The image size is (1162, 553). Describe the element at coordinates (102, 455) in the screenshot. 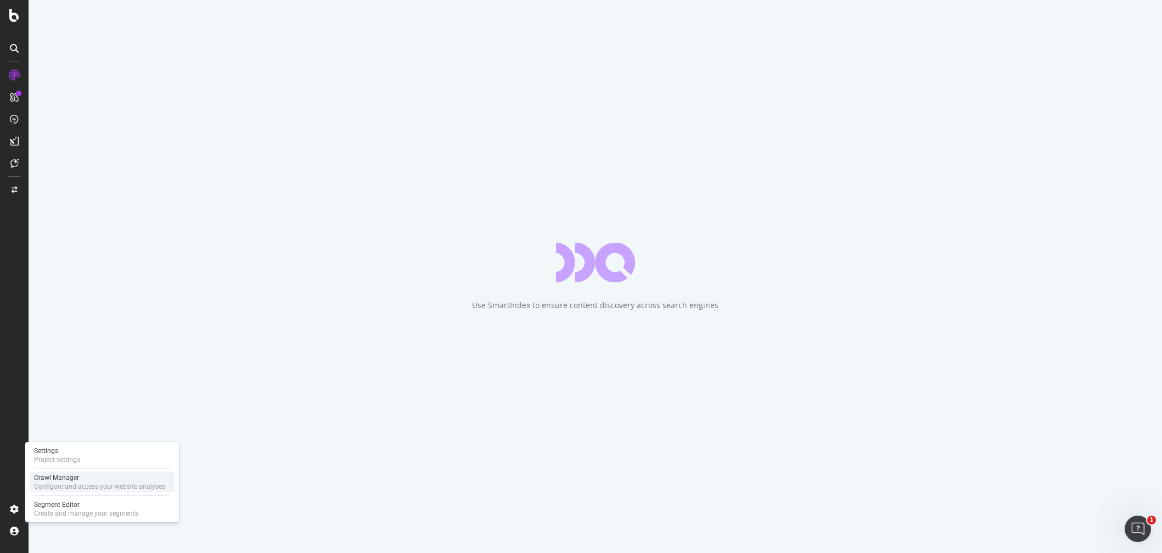

I see `a: SettingsProject settings` at that location.